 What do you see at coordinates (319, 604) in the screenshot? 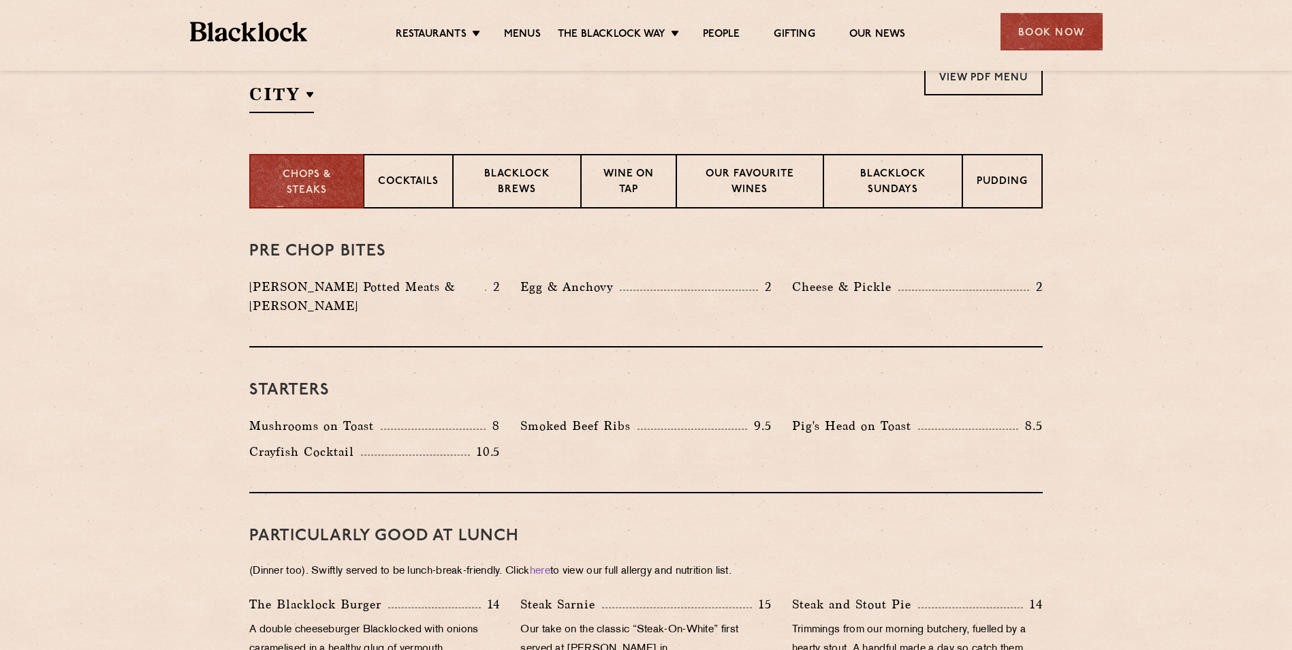
I see `p: The Blacklock Burger` at bounding box center [319, 604].